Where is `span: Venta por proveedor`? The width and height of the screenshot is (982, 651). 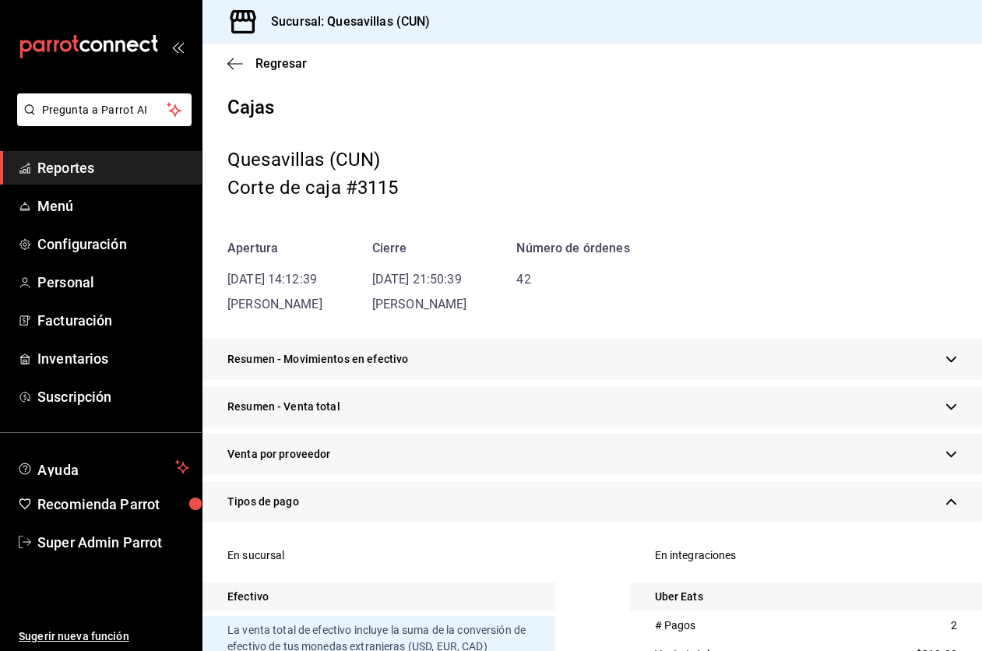
span: Venta por proveedor is located at coordinates (279, 454).